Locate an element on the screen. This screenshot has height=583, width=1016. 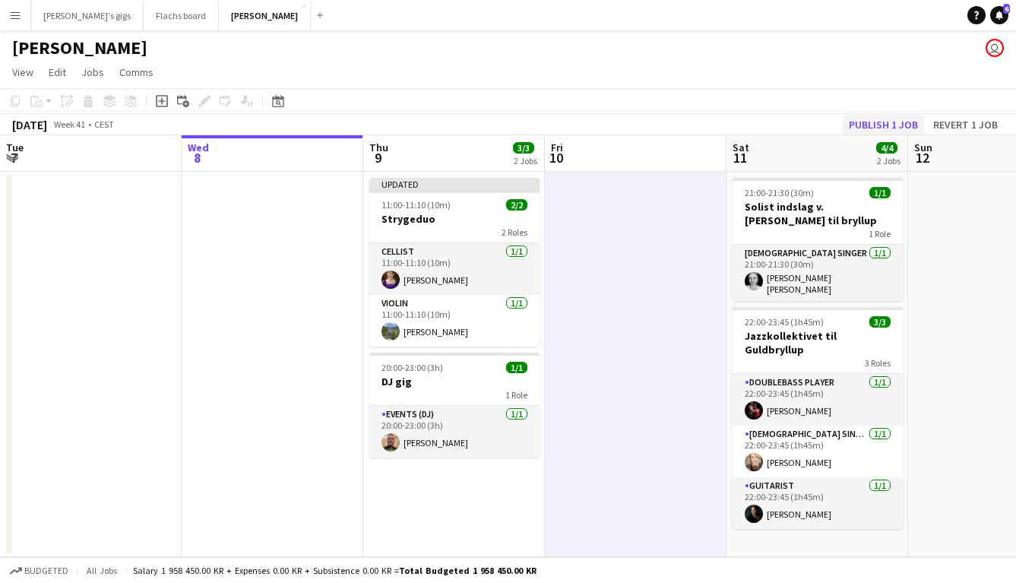
span: 4/4 is located at coordinates (887, 147).